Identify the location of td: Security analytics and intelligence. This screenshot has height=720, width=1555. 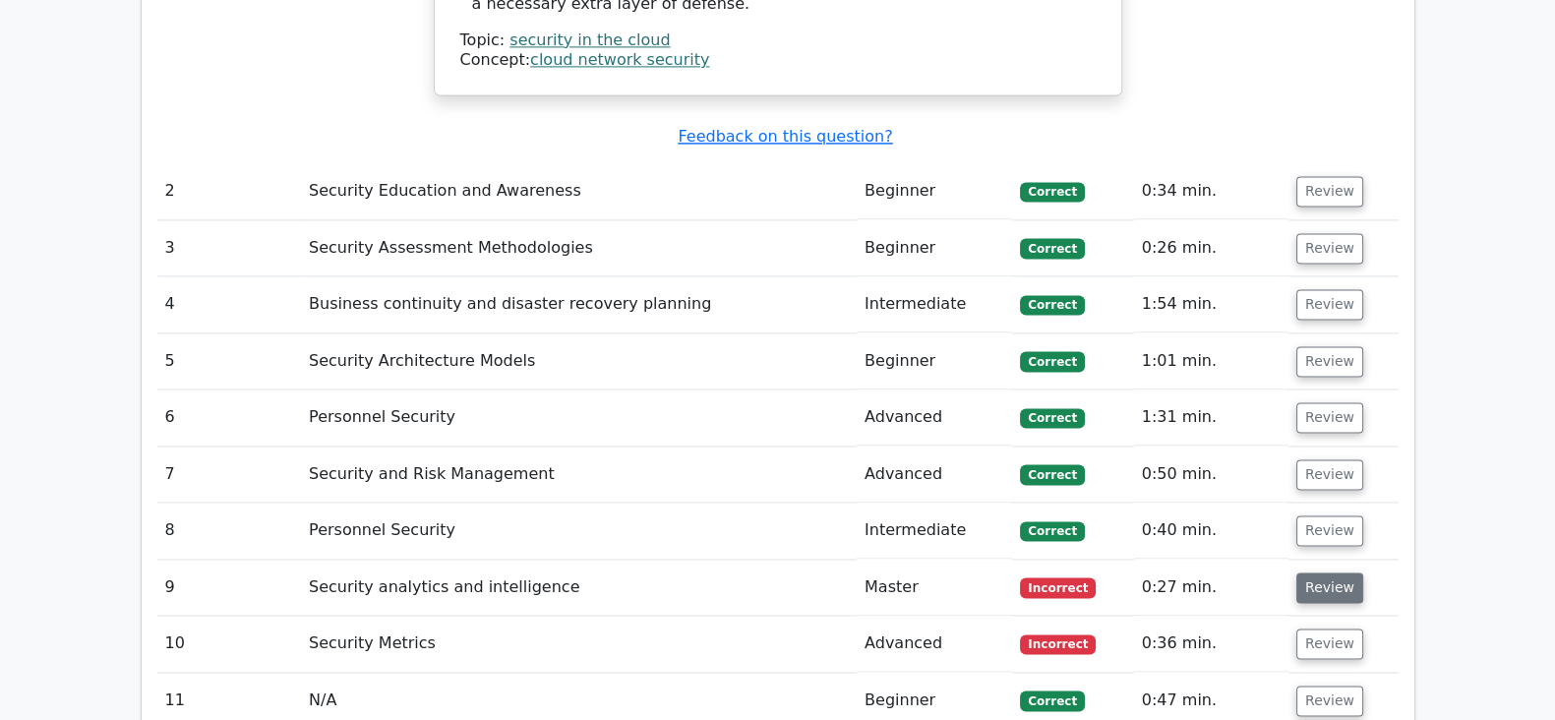
(578, 587).